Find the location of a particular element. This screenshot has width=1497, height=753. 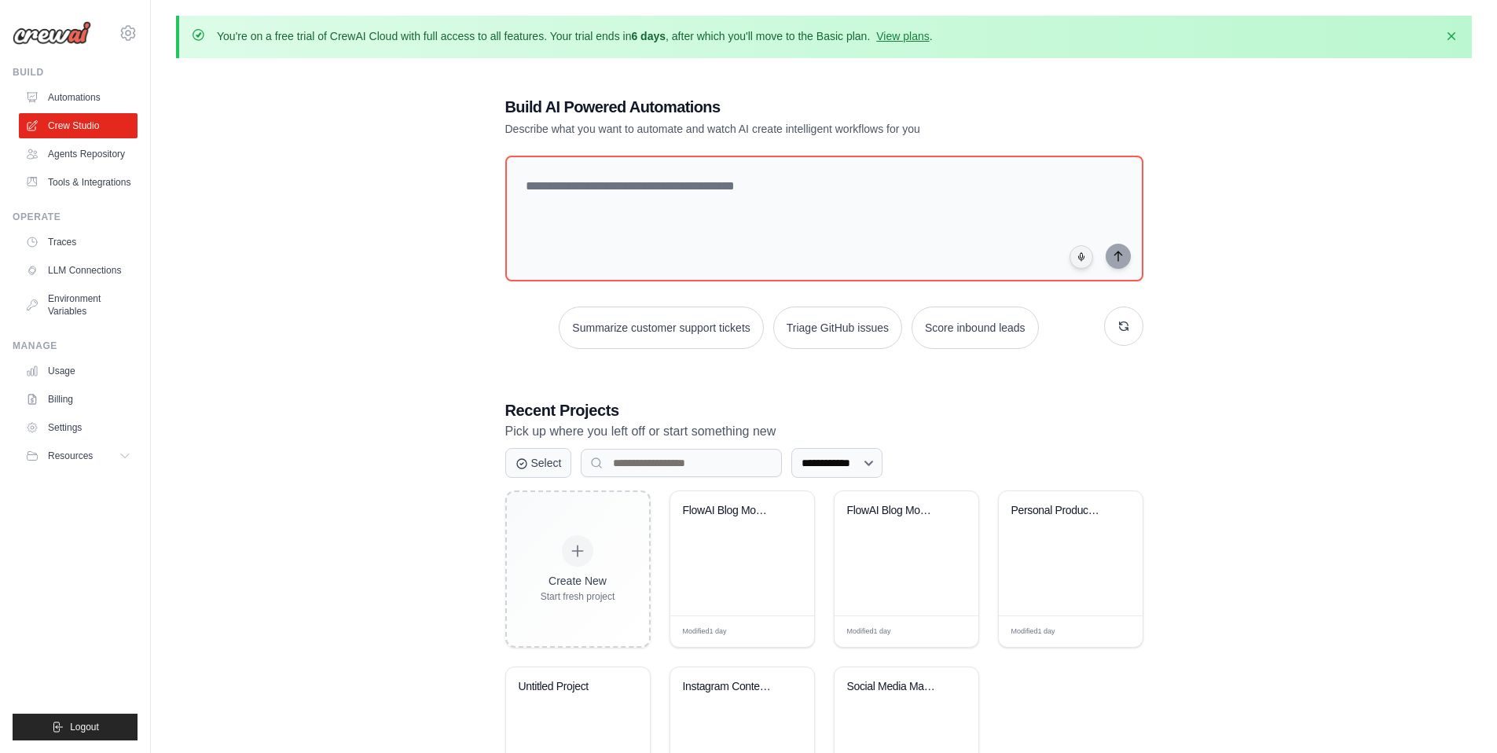

p: Describe what you want to automate and watch AI create intelligent workflows for you is located at coordinates (770, 129).